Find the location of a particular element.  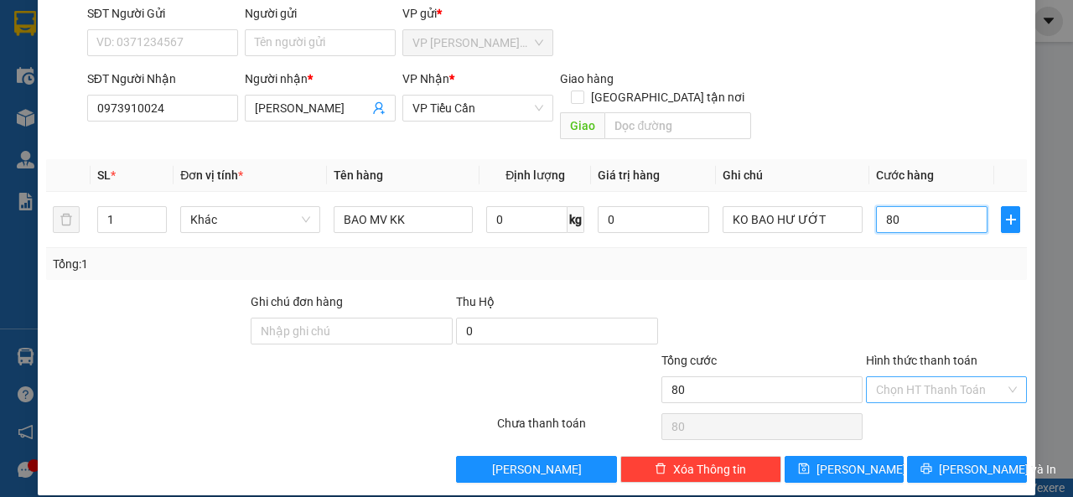

div: SĐT Người Nhận is located at coordinates (163, 79).